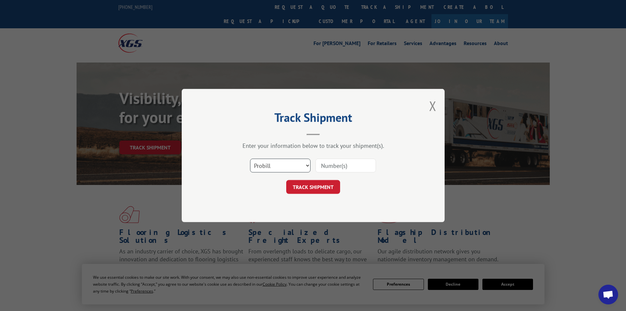 Image resolution: width=626 pixels, height=311 pixels. I want to click on div: Enter your information below to track your shipment(s)., so click(313, 145).